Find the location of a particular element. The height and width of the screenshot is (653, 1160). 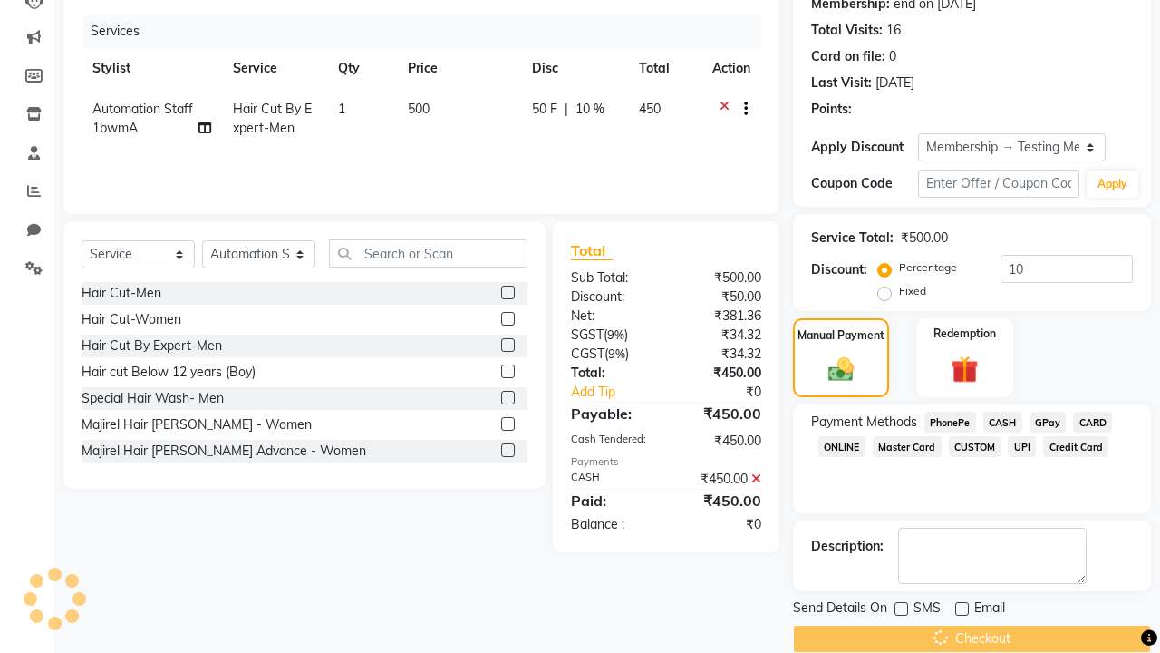

span: Send Details On is located at coordinates (840, 609).